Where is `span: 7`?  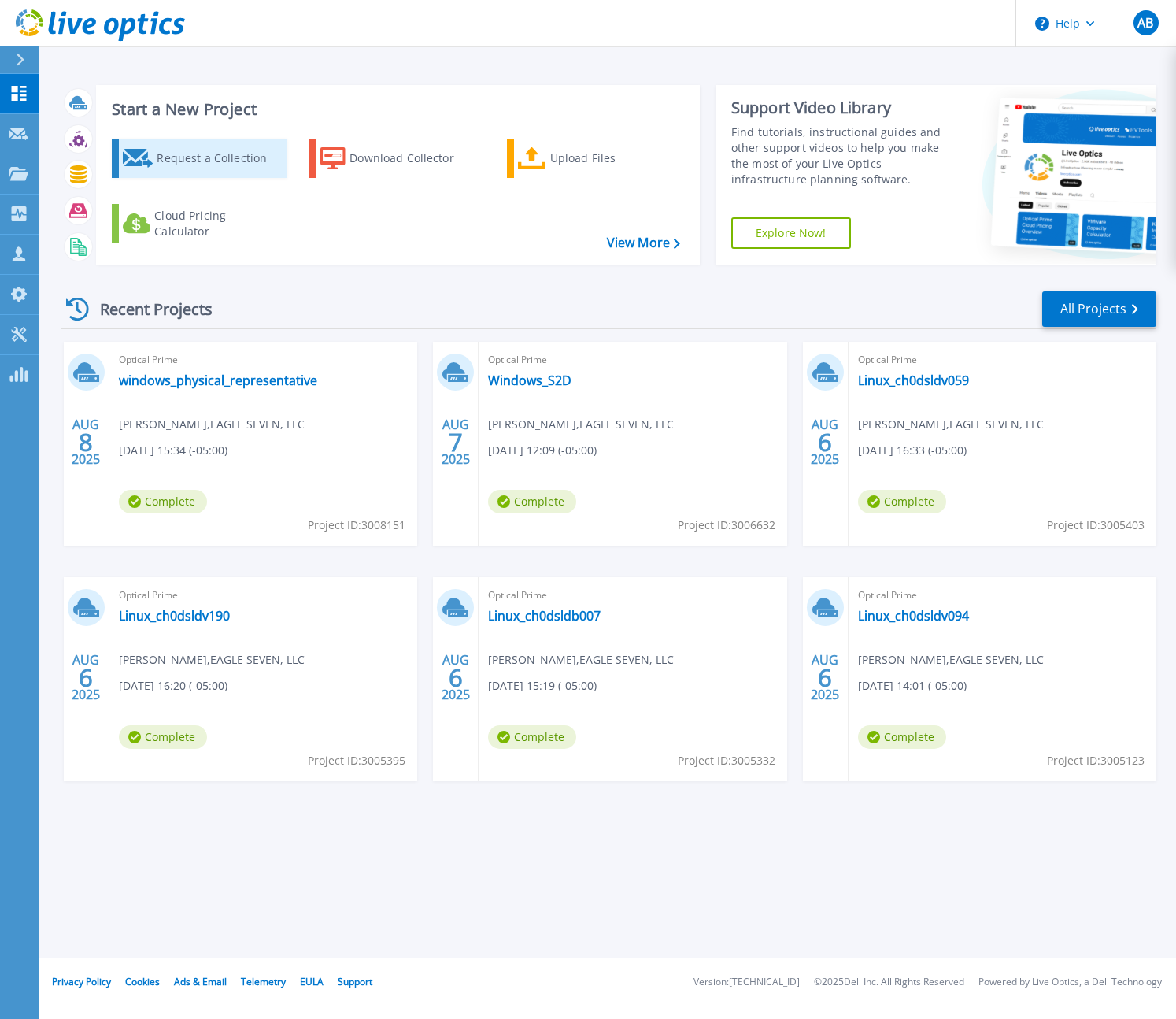
span: 7 is located at coordinates (456, 442).